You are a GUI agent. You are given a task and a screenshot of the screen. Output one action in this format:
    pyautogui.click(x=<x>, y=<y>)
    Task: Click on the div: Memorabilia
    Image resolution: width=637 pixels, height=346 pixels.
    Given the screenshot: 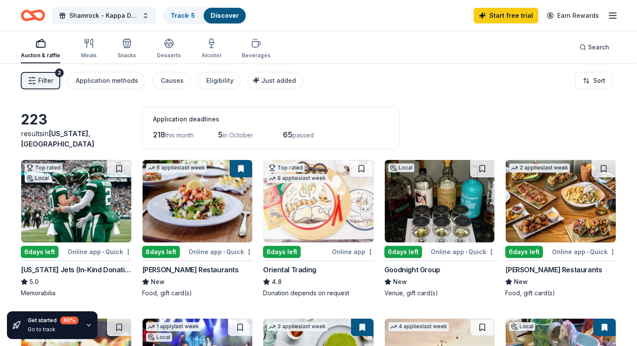 What is the action you would take?
    pyautogui.click(x=76, y=293)
    